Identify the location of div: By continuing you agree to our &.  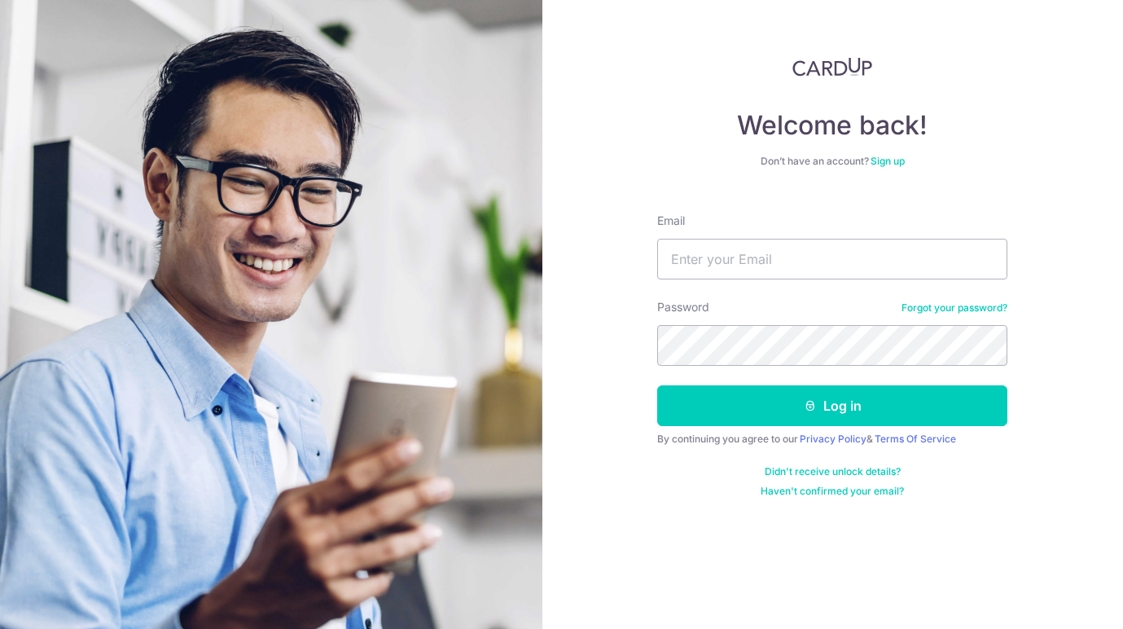
(832, 439).